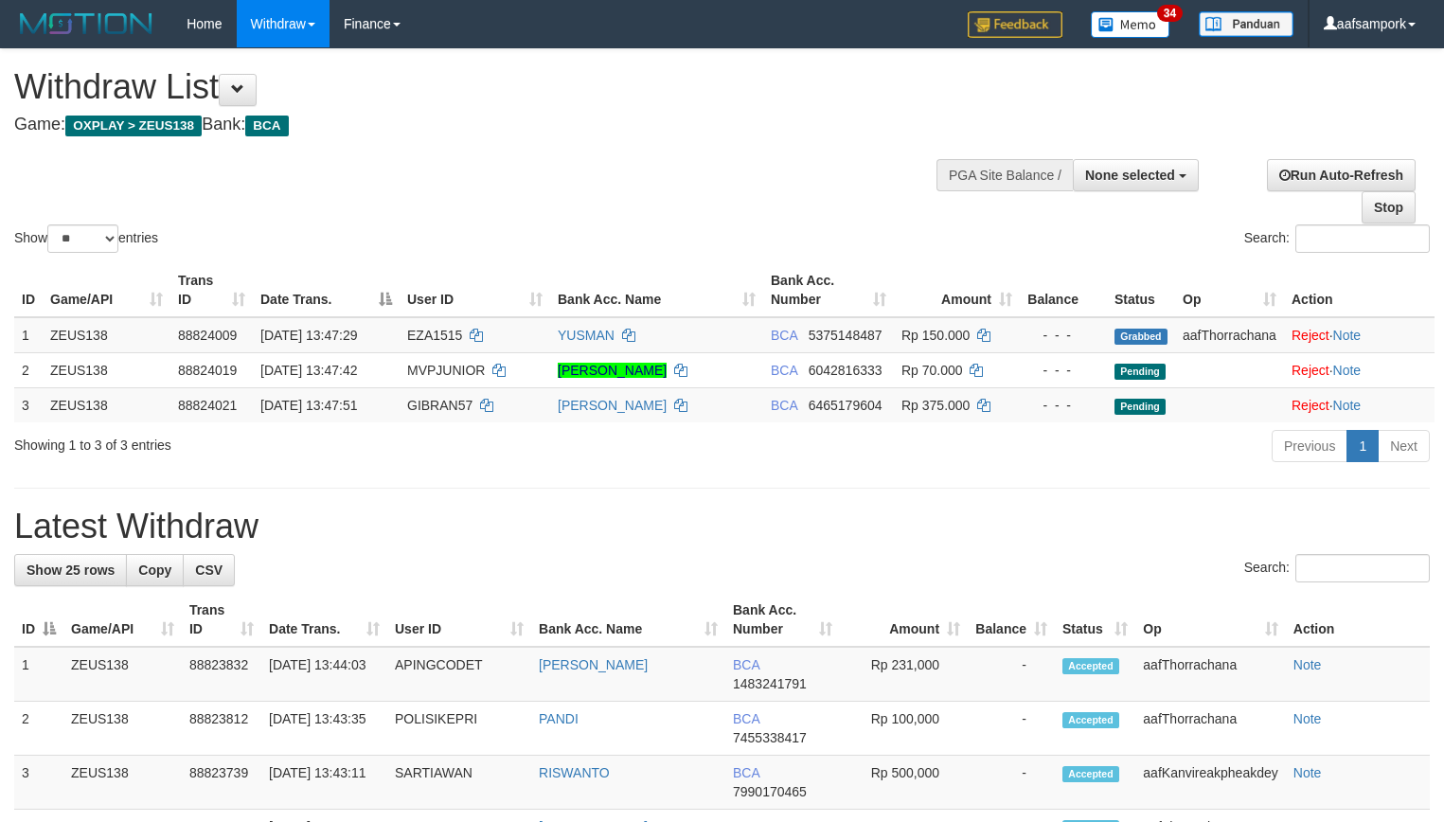 The image size is (1444, 822). What do you see at coordinates (300, 441) in the screenshot?
I see `div: Showing 1 to 3 of 3 entries` at bounding box center [300, 441].